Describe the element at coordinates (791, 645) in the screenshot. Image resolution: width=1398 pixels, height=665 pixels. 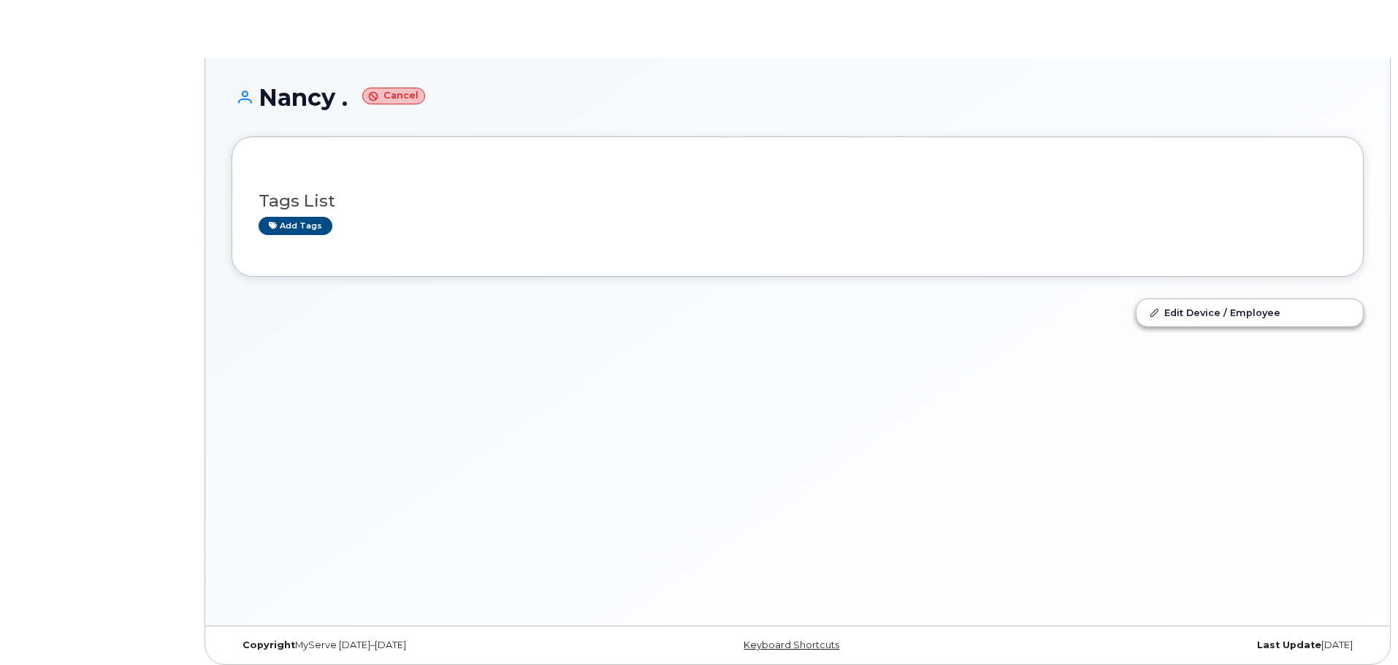
I see `a: Keyboard Shortcuts` at that location.